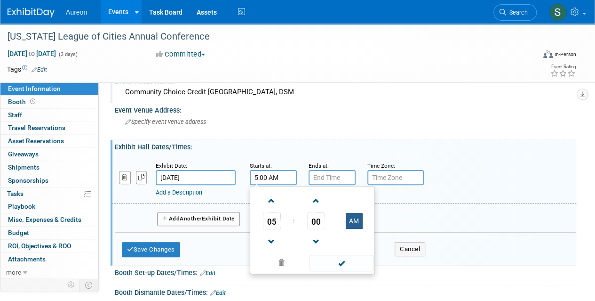  I want to click on img: ExhibitDay, so click(31, 13).